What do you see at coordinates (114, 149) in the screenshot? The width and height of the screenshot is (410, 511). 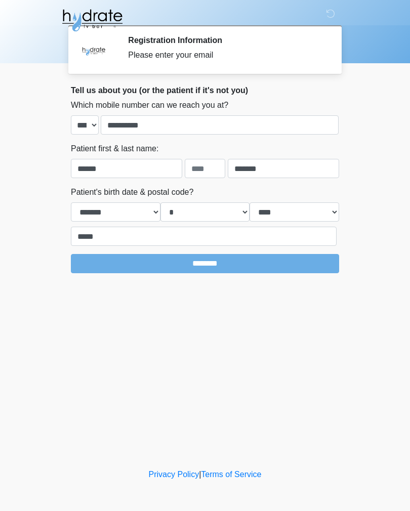 I see `label: Patient first & last name:` at bounding box center [114, 149].